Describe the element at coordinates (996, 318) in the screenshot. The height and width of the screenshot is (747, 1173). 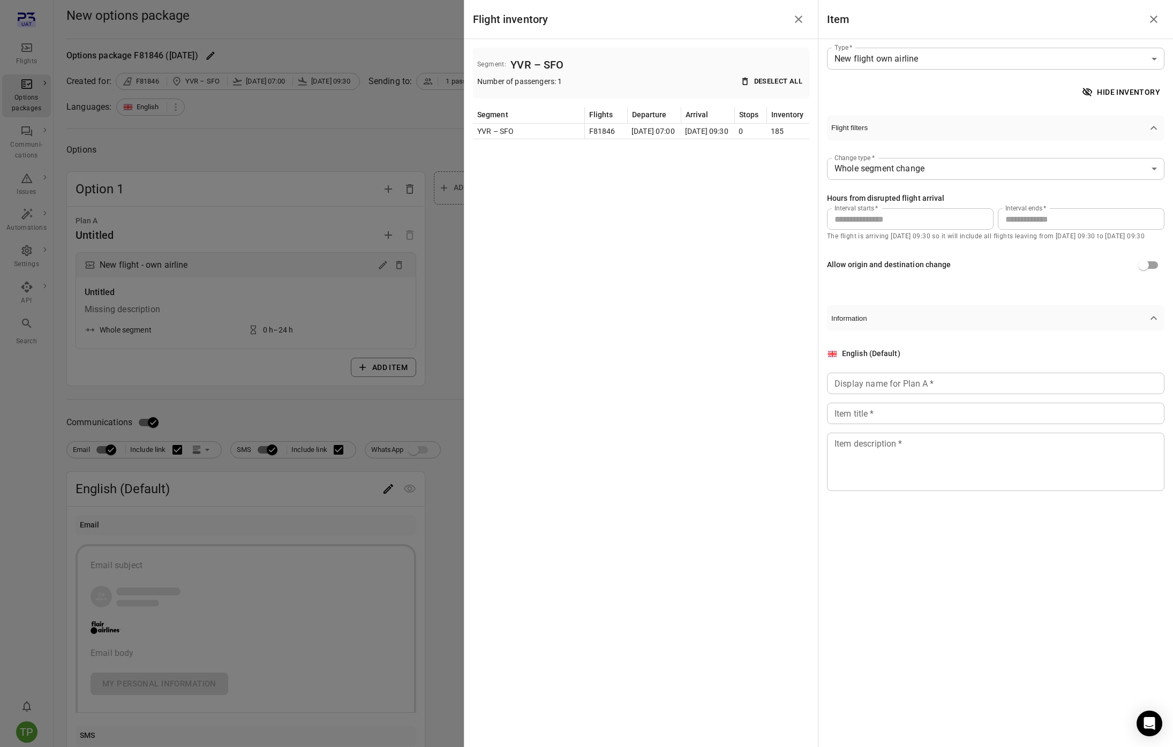
I see `button: Information` at that location.